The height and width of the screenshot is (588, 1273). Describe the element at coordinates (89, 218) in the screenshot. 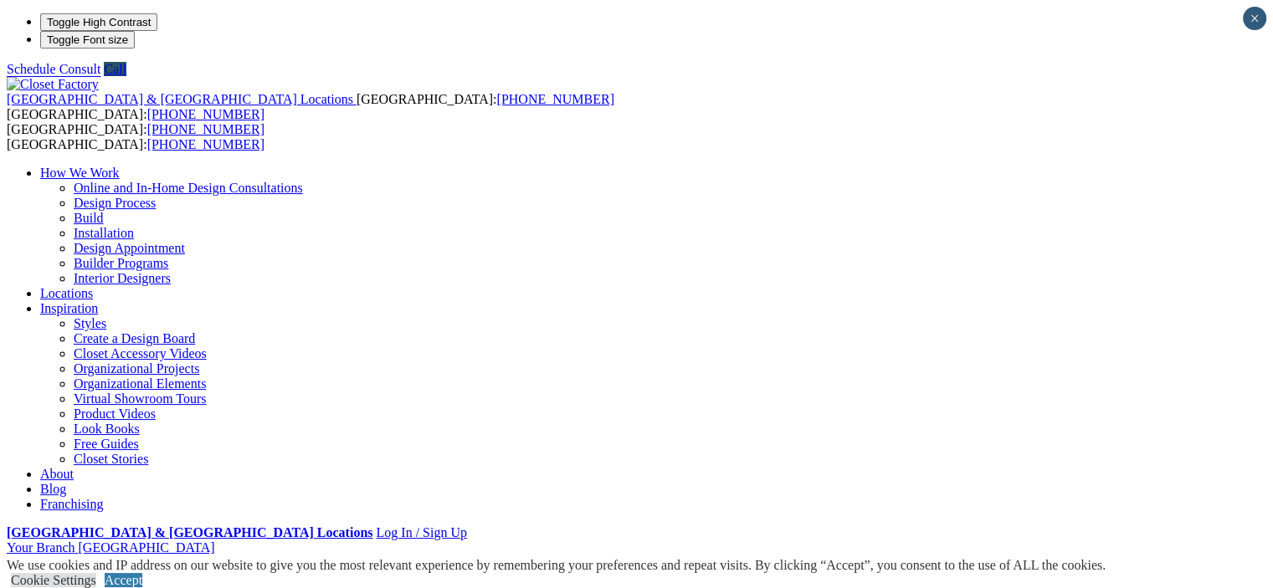

I see `a: Build` at that location.